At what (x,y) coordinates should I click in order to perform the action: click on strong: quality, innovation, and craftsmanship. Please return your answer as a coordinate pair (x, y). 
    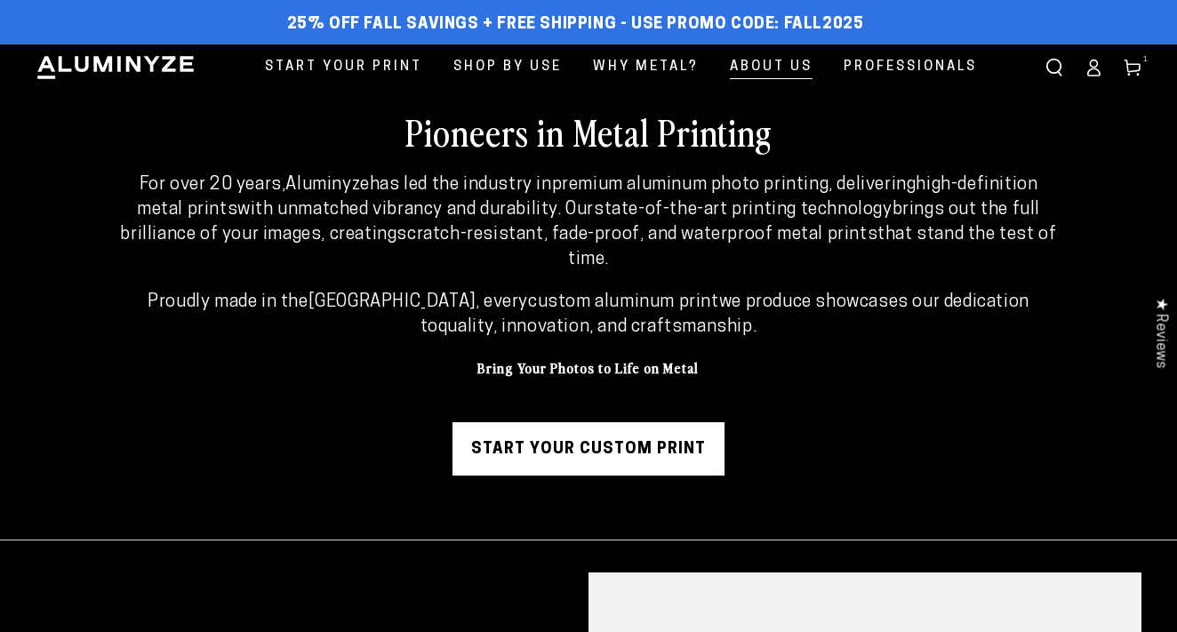
    Looking at the image, I should click on (595, 327).